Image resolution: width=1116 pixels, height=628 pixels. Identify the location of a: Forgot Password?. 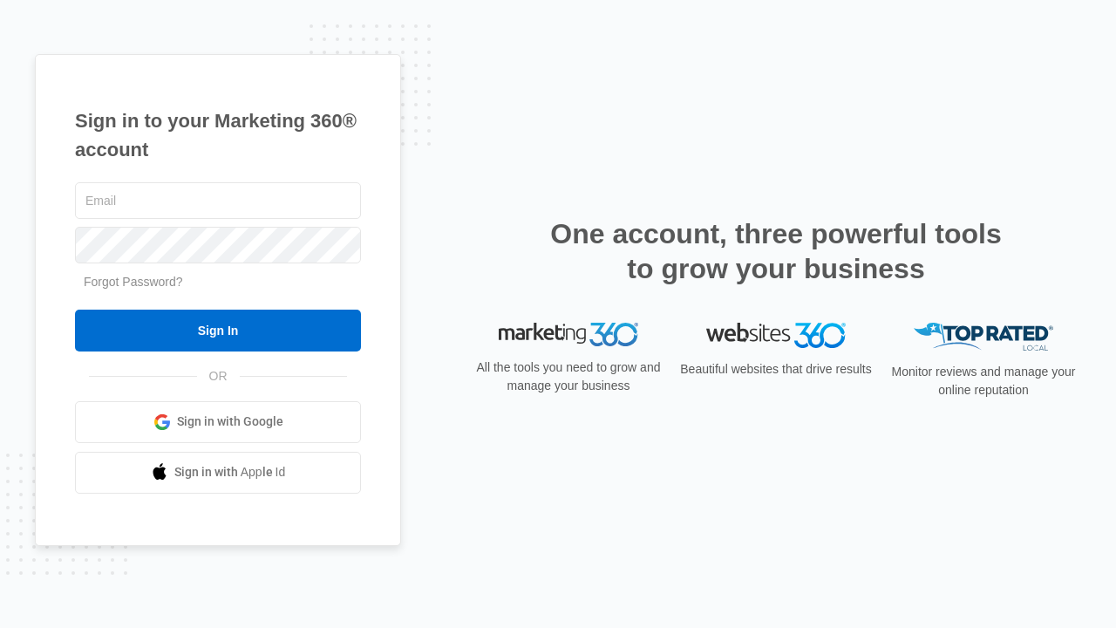
(133, 282).